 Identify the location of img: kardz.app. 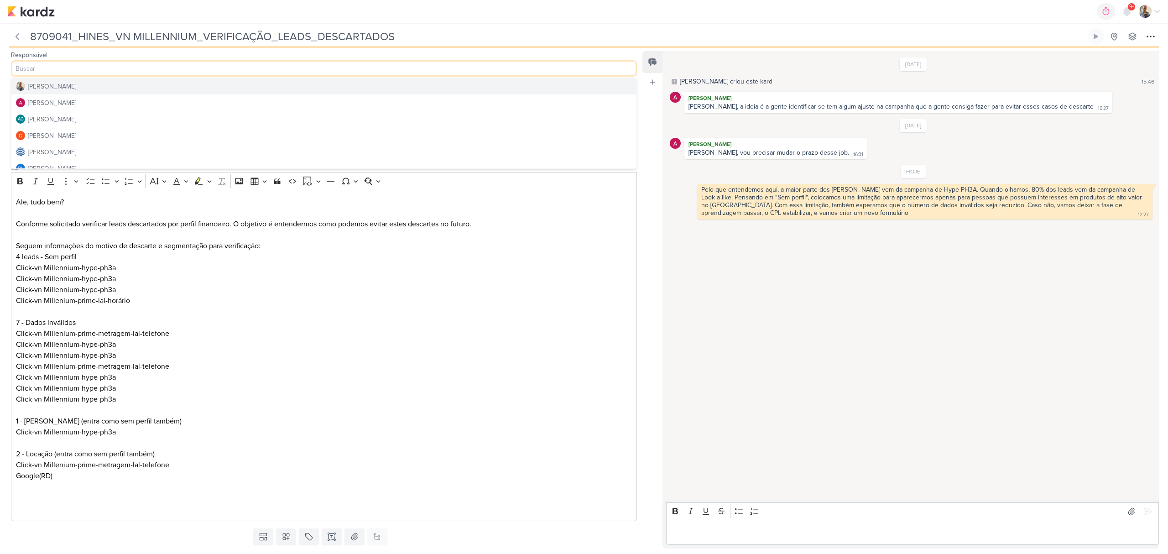
(31, 11).